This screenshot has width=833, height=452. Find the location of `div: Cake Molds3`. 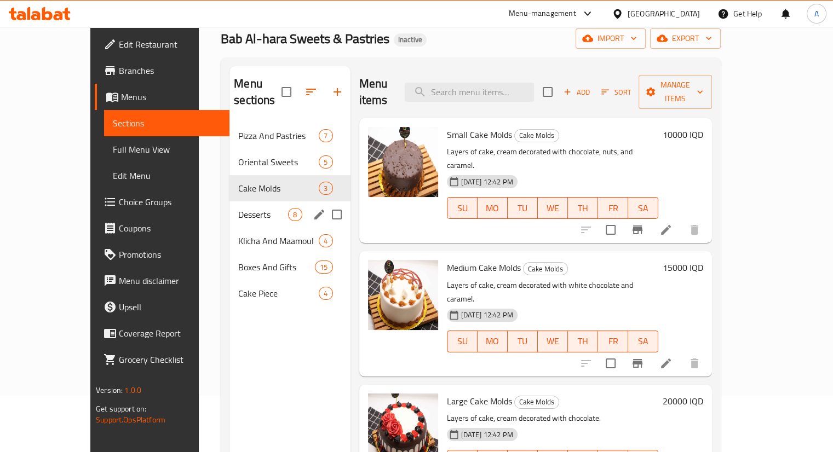

div: Cake Molds3 is located at coordinates (290, 188).